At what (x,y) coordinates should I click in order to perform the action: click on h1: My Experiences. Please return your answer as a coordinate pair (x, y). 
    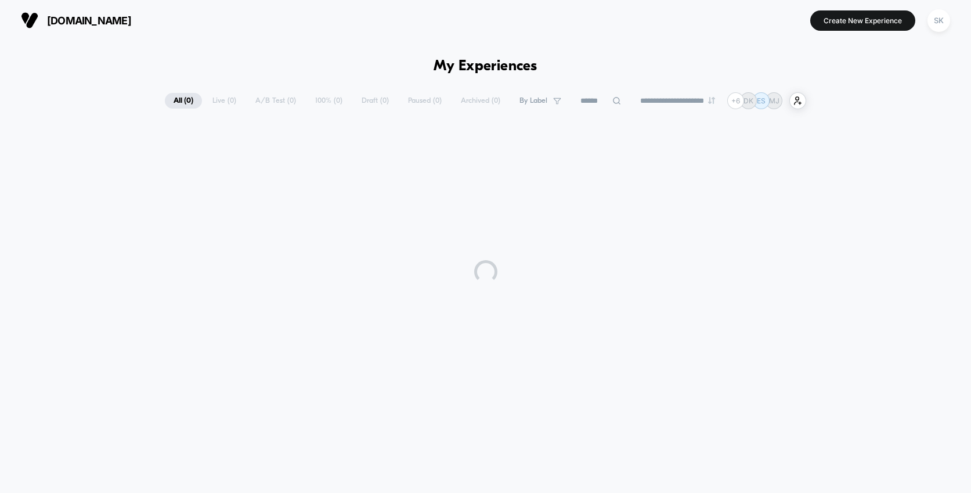
    Looking at the image, I should click on (485, 66).